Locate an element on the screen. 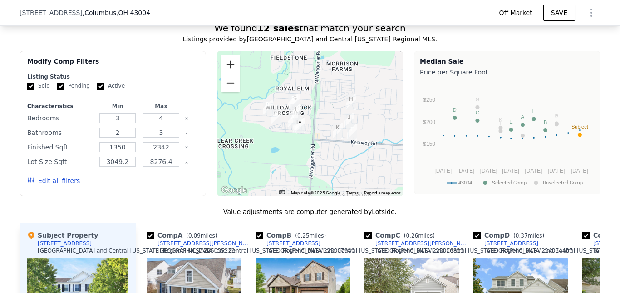  text: C is located at coordinates (477, 112).